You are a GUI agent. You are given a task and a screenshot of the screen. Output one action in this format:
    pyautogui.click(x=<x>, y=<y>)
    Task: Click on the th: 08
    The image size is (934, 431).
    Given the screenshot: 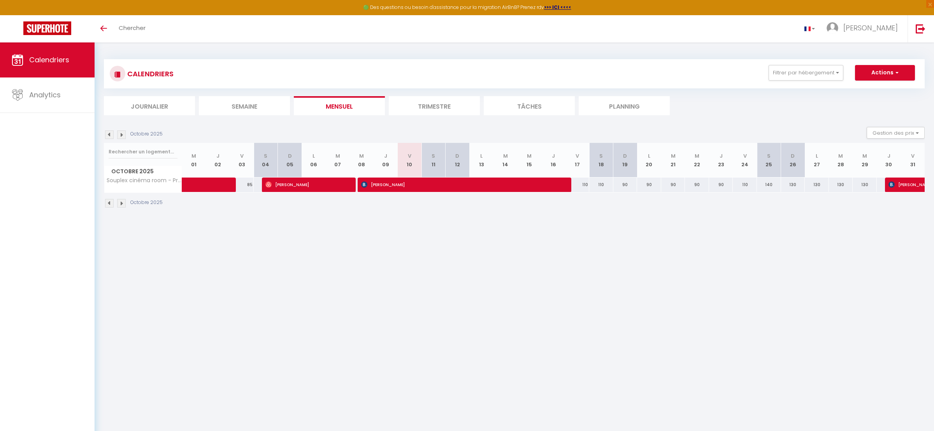 What is the action you would take?
    pyautogui.click(x=361, y=160)
    